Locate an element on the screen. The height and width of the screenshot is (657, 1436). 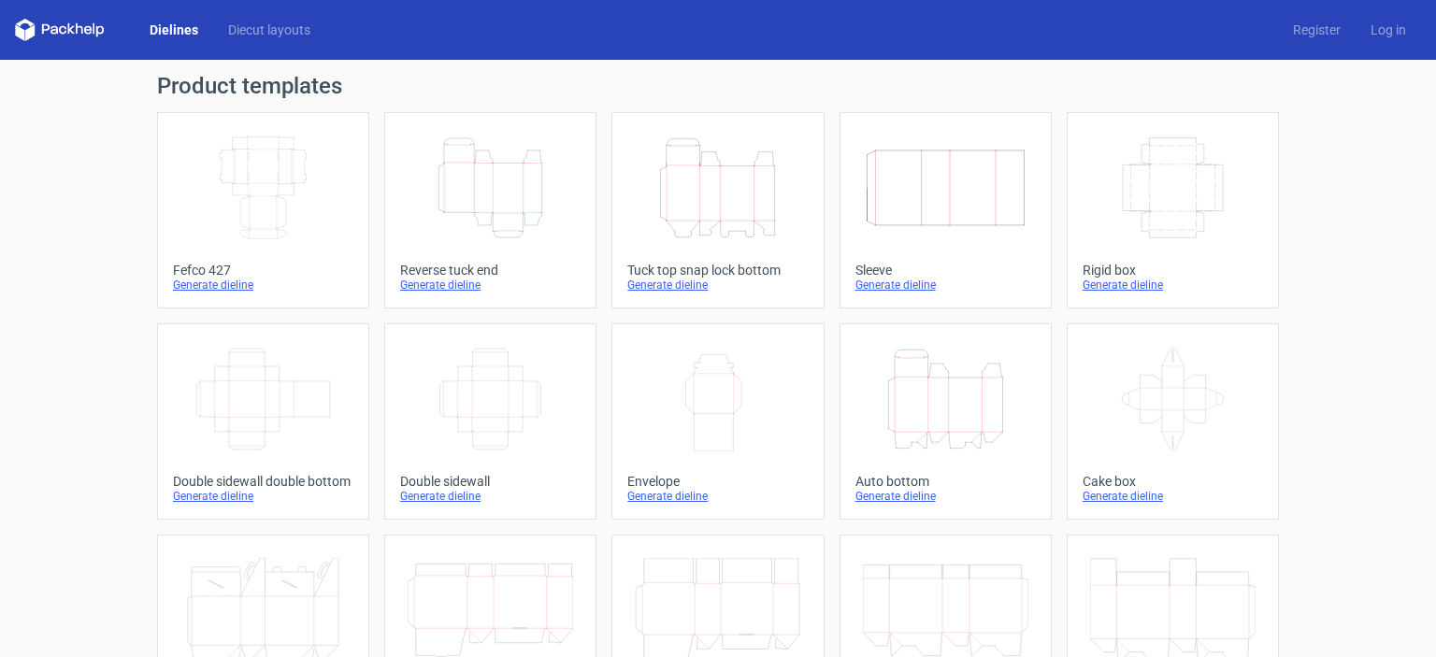
div: Envelope is located at coordinates (717, 481).